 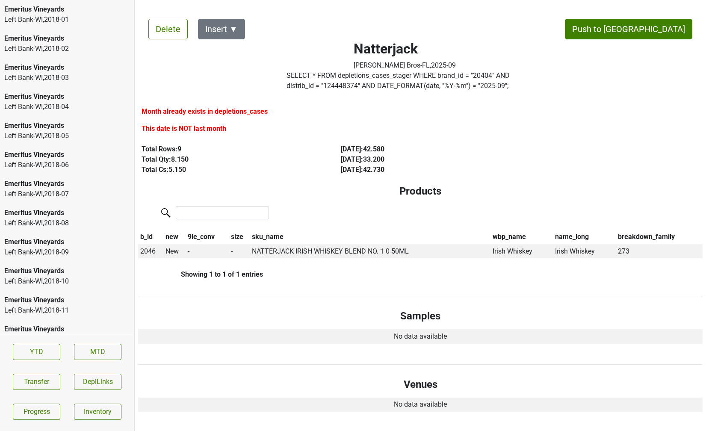 I want to click on div: Left Bank-WI , 2018 - 06, so click(x=67, y=165).